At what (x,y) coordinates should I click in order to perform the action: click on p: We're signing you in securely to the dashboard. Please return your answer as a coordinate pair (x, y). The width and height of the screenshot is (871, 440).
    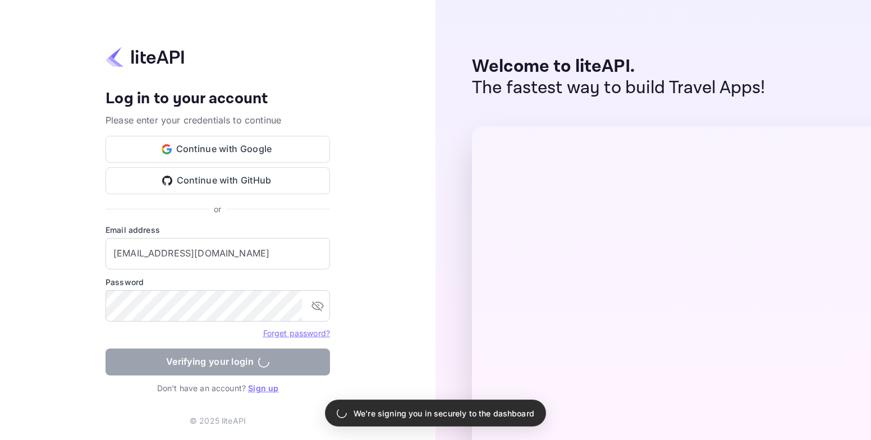
    Looking at the image, I should click on (444, 413).